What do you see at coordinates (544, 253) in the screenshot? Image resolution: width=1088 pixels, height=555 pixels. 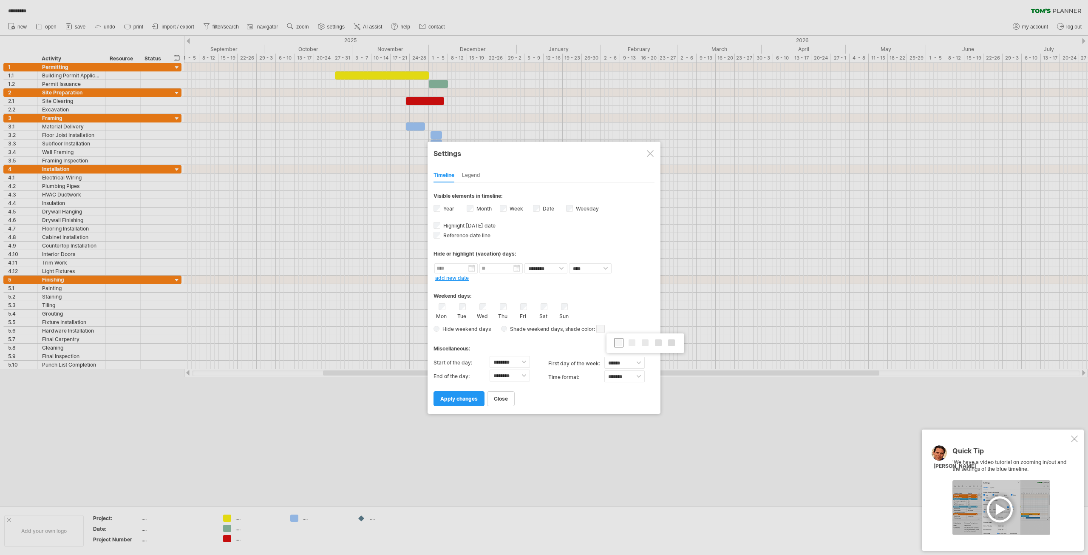 I see `div: Hide or highlight (vacation) days:` at bounding box center [544, 253].